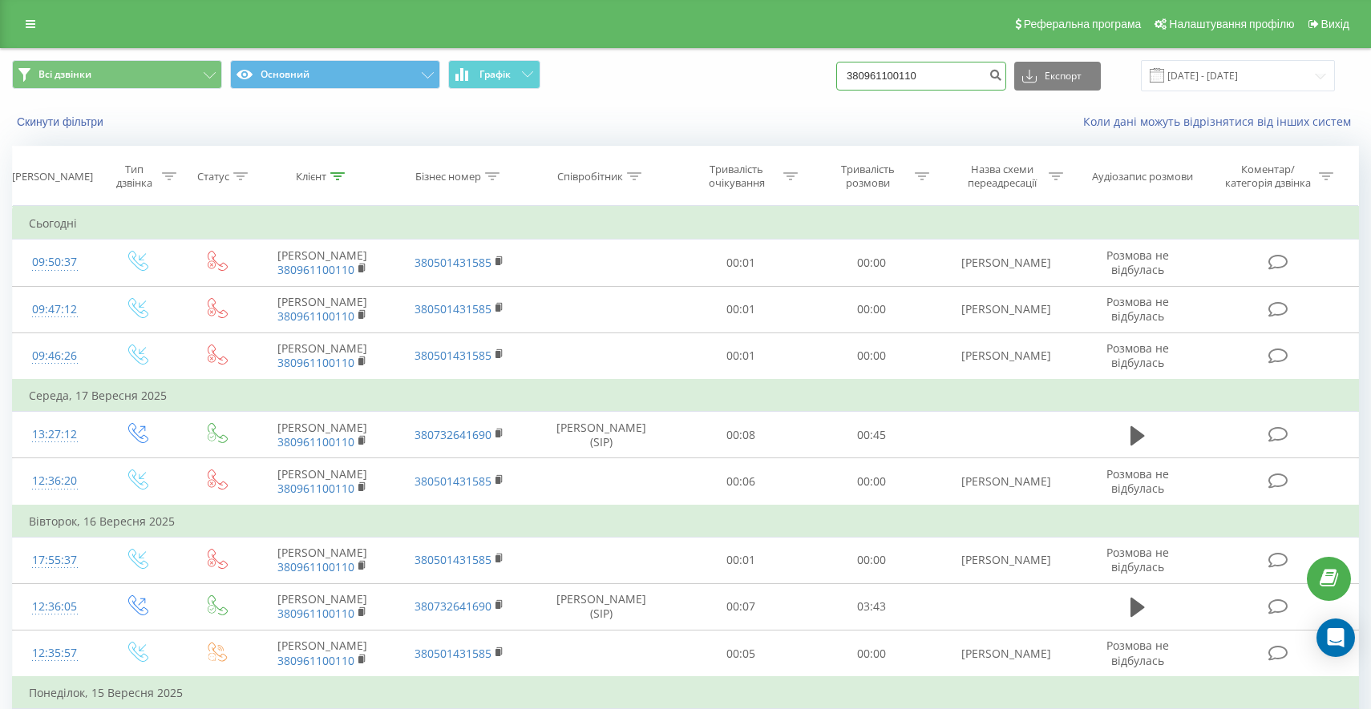 Image resolution: width=1371 pixels, height=709 pixels. I want to click on button: Основний, so click(335, 75).